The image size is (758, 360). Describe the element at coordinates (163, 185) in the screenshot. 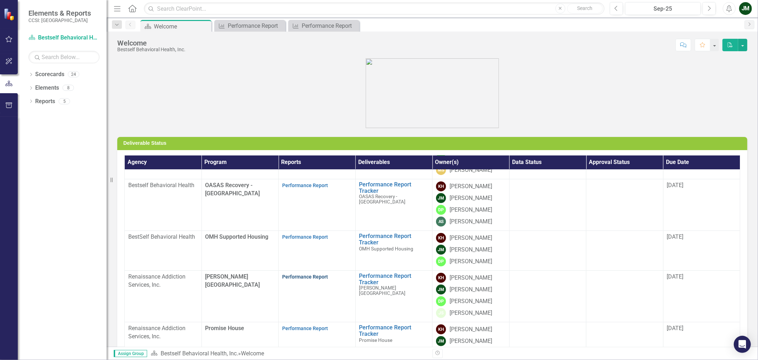

I see `p: Bestself Behavioral Health` at that location.